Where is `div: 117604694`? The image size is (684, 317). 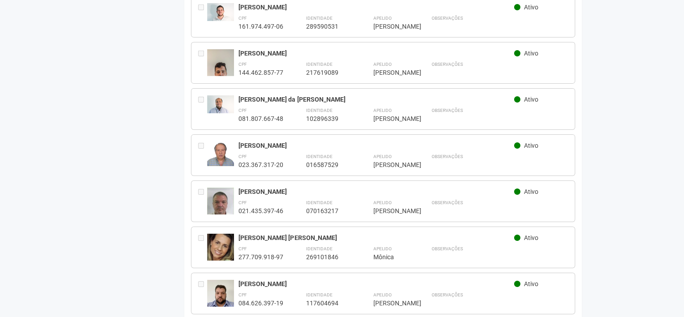
div: 117604694 is located at coordinates (328, 303).